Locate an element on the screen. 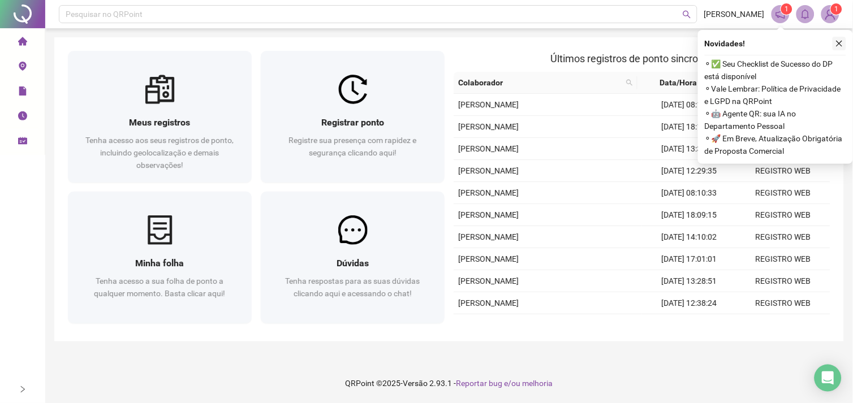 Image resolution: width=853 pixels, height=403 pixels. span: Tenha acesso a sua folha de ponto a qualquer momento. Basta clicar aqui! is located at coordinates (160, 287).